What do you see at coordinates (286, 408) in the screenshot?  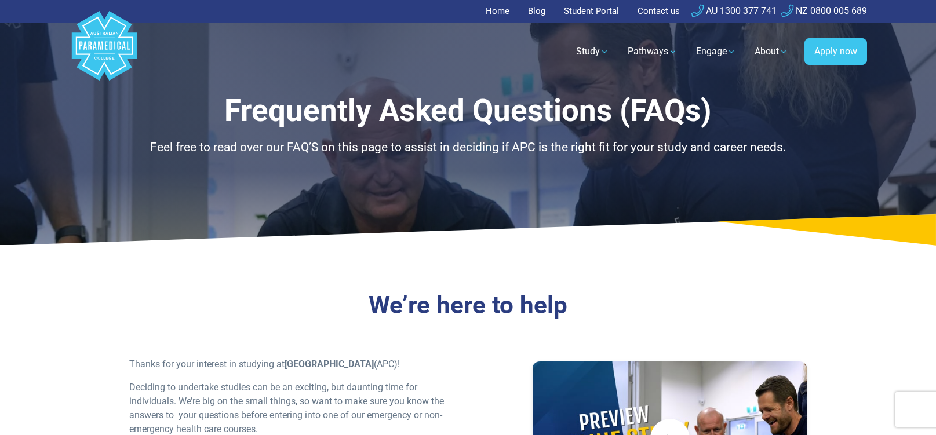 I see `span: Deciding to undertake studies can be an exciting, but daunting time for individuals. We’re big on...` at bounding box center [286, 408].